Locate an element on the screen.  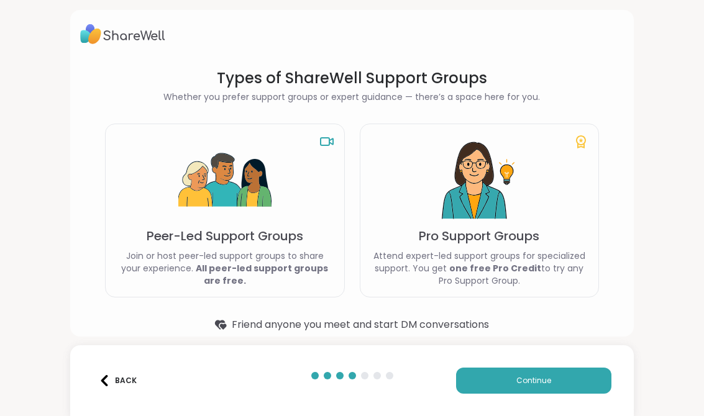
p: Join or host peer-led support groups to share your experience. is located at coordinates (224, 268).